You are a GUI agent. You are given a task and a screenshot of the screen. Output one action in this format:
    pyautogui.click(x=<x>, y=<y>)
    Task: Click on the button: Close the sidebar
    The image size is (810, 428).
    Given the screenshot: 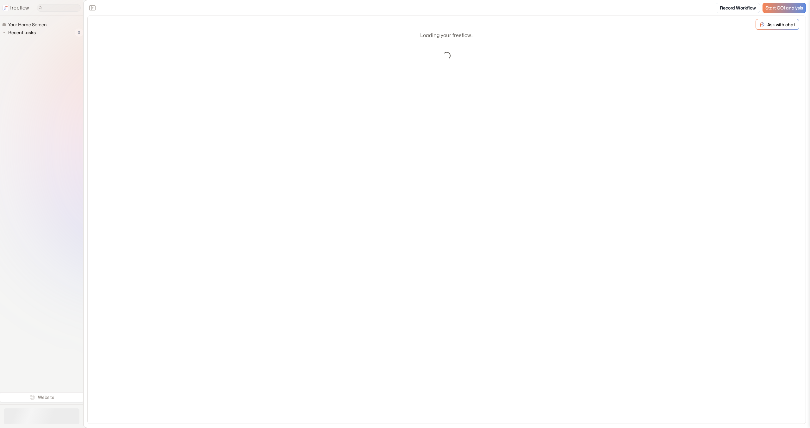 What is the action you would take?
    pyautogui.click(x=92, y=8)
    